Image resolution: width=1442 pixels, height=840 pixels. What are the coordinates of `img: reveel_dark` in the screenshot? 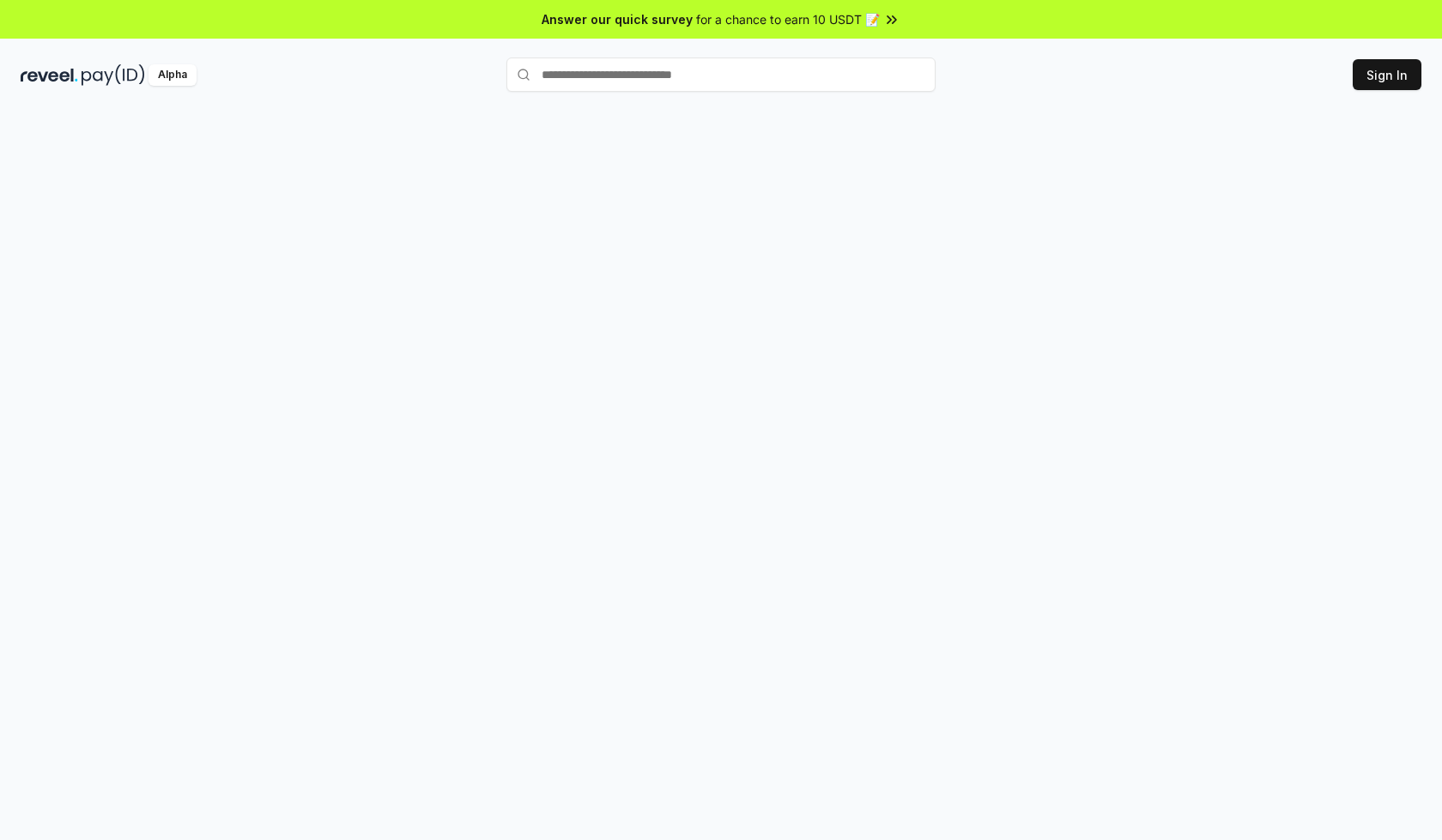 It's located at (49, 75).